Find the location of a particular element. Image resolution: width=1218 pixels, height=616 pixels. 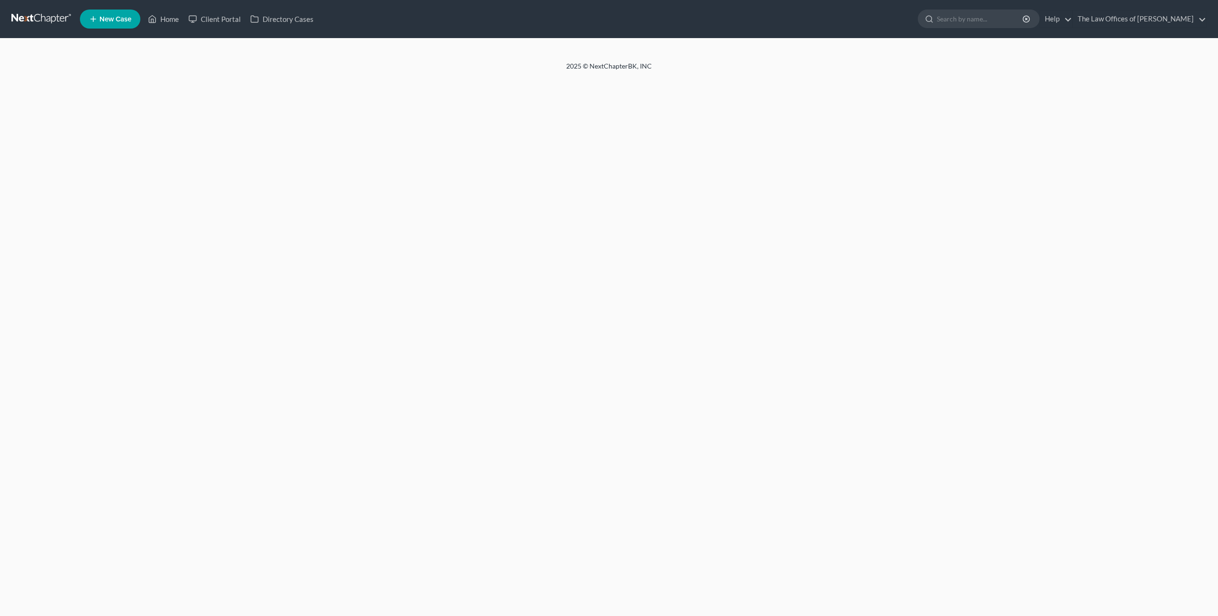

span: New Case is located at coordinates (115, 19).